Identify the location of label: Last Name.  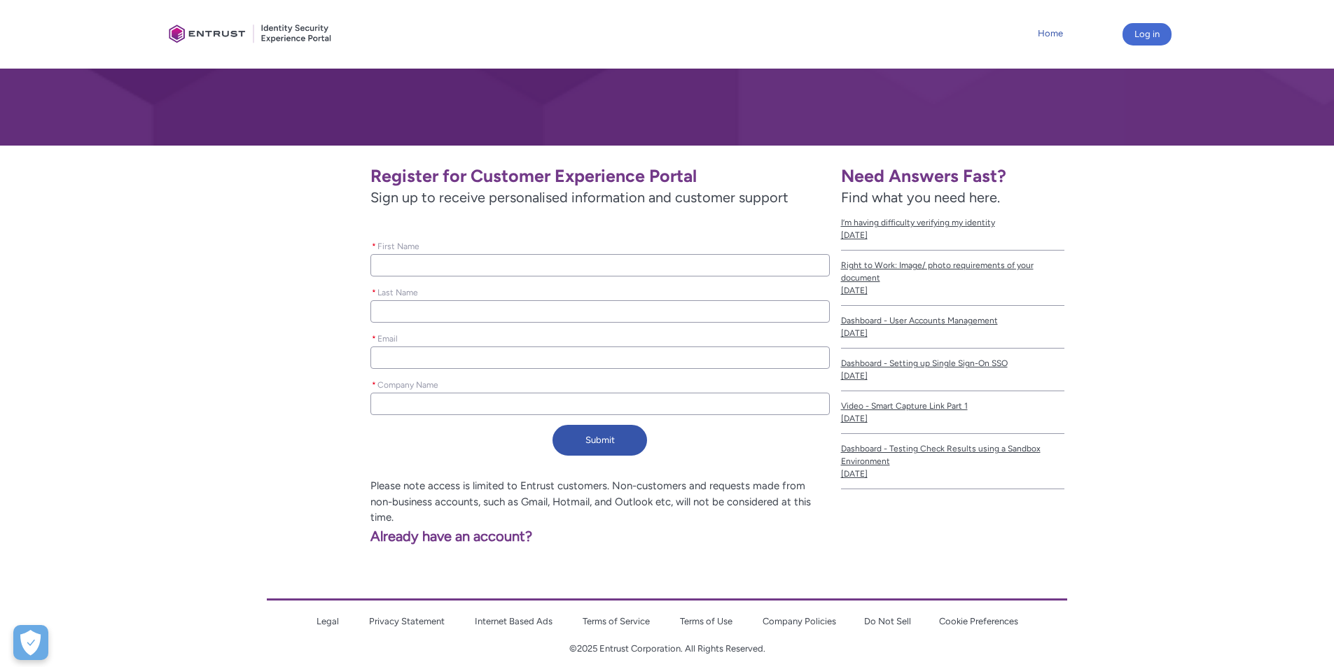
(397, 291).